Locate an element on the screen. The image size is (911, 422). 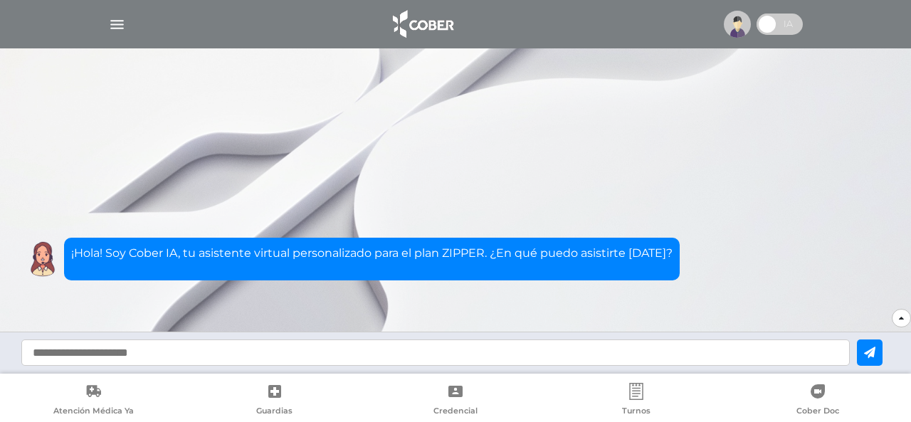
span: Credencial is located at coordinates (455, 412).